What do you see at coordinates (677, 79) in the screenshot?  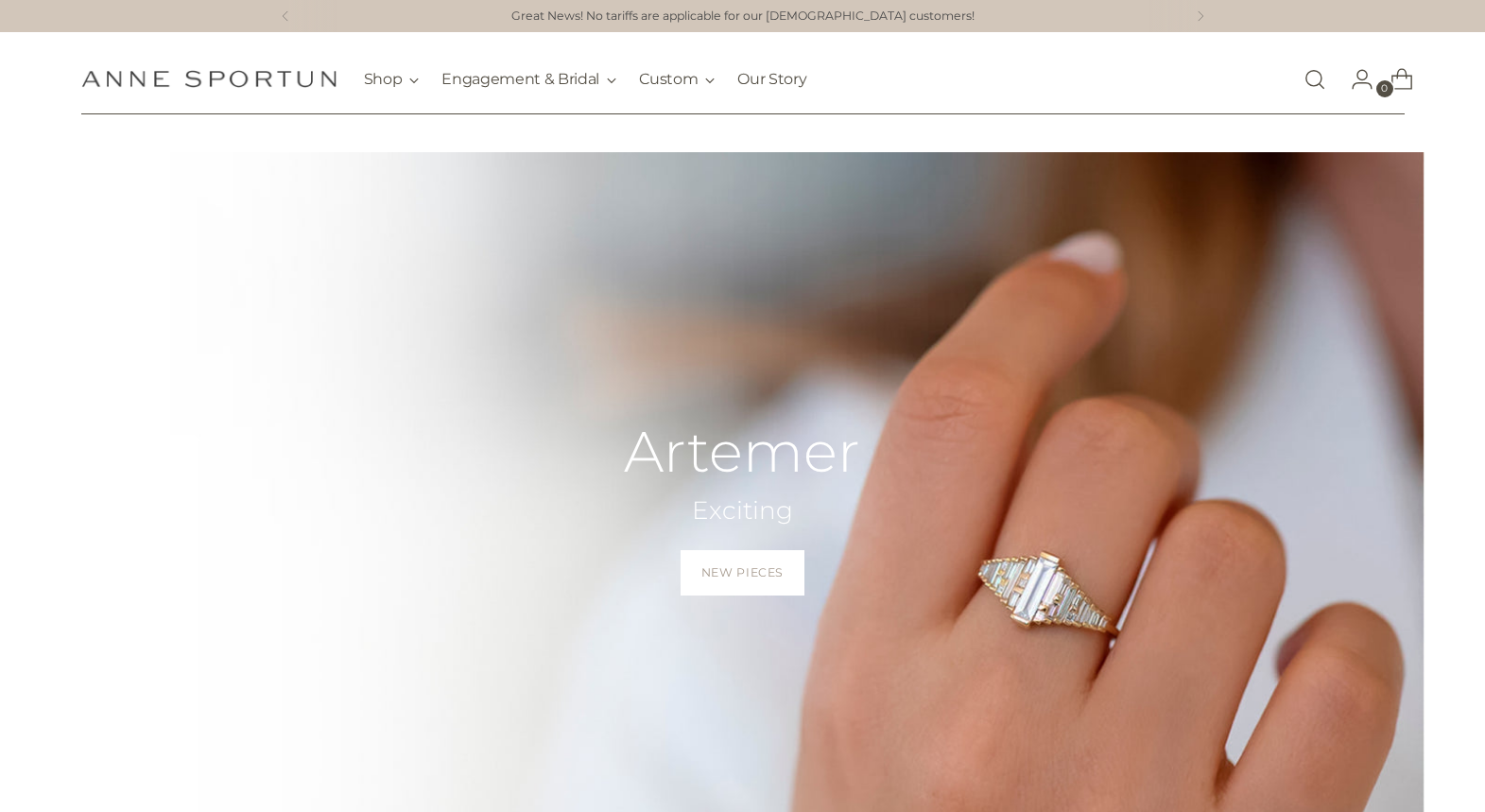 I see `button: Custom` at bounding box center [677, 79].